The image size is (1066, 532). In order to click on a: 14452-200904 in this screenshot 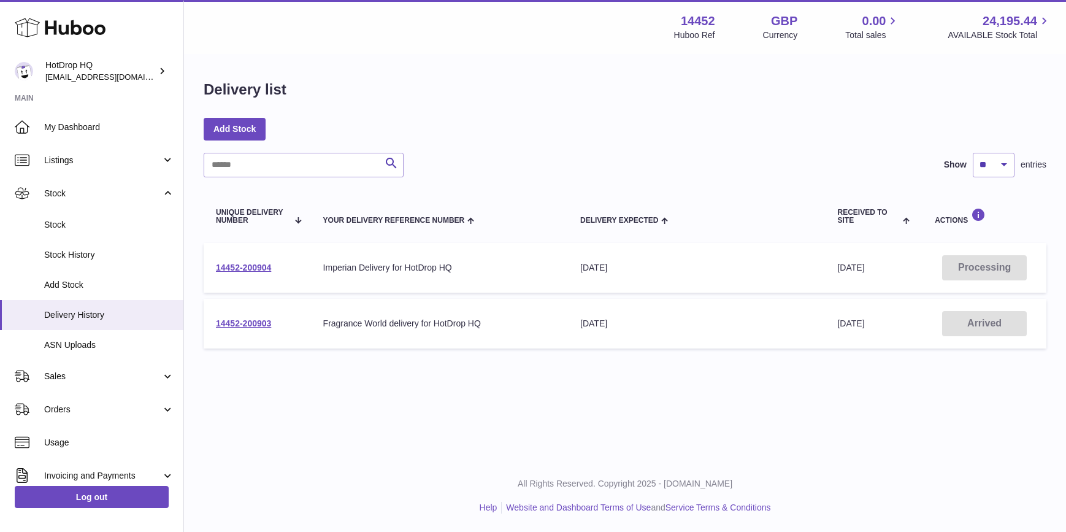, I will do `click(244, 267)`.